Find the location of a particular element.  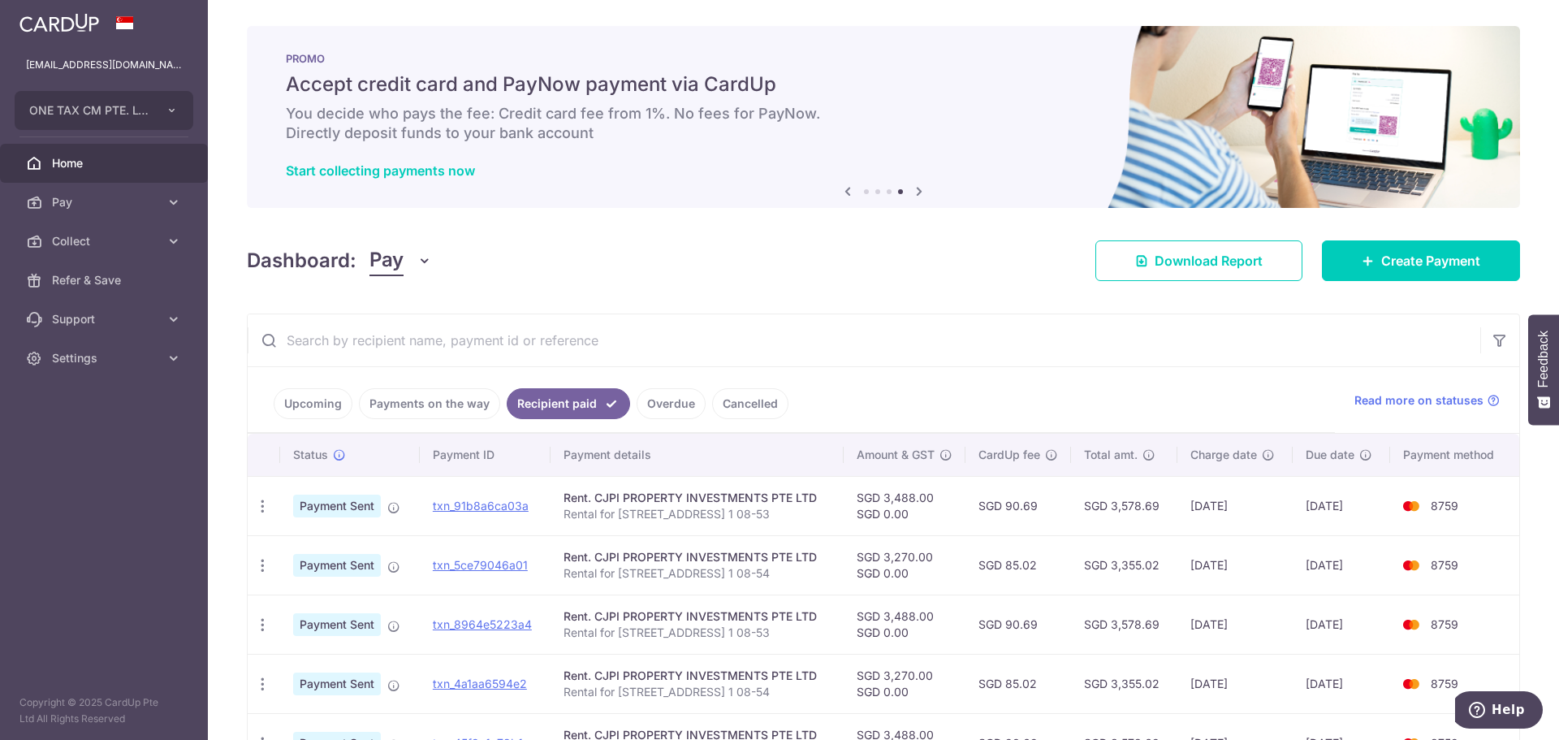

th: Payment ID is located at coordinates (485, 455).